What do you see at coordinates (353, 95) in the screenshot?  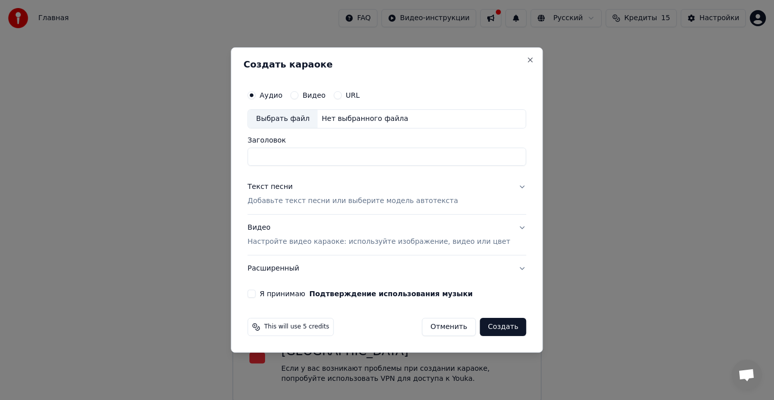 I see `label: URL` at bounding box center [353, 95].